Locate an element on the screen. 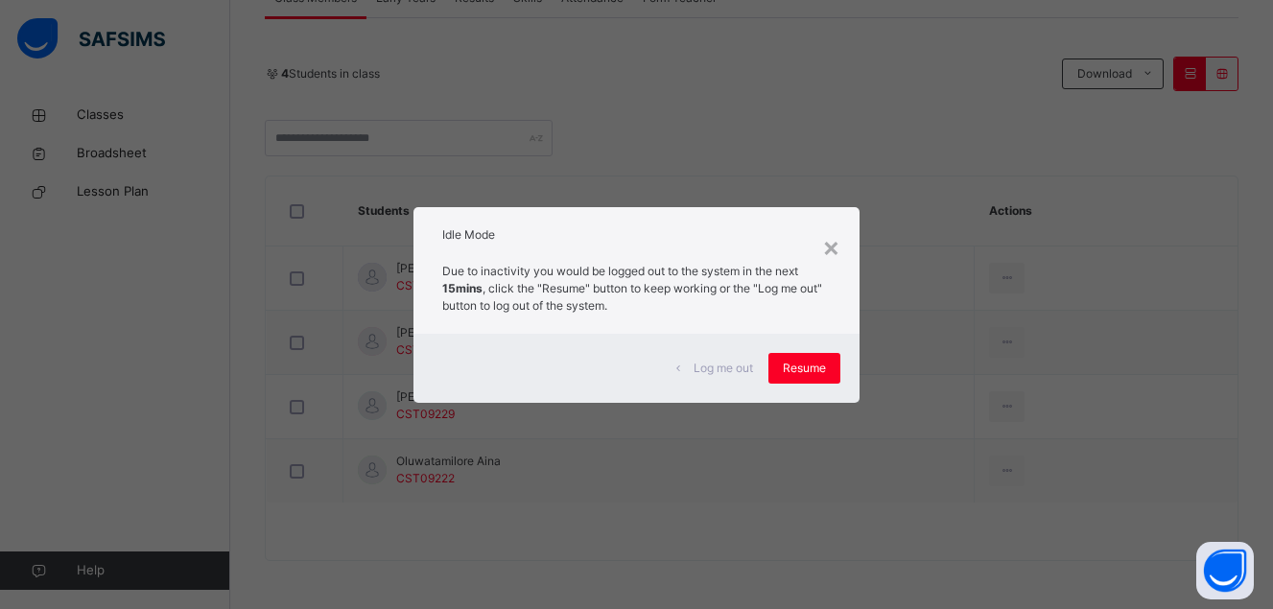  h2: Idle Mode is located at coordinates (636, 235).